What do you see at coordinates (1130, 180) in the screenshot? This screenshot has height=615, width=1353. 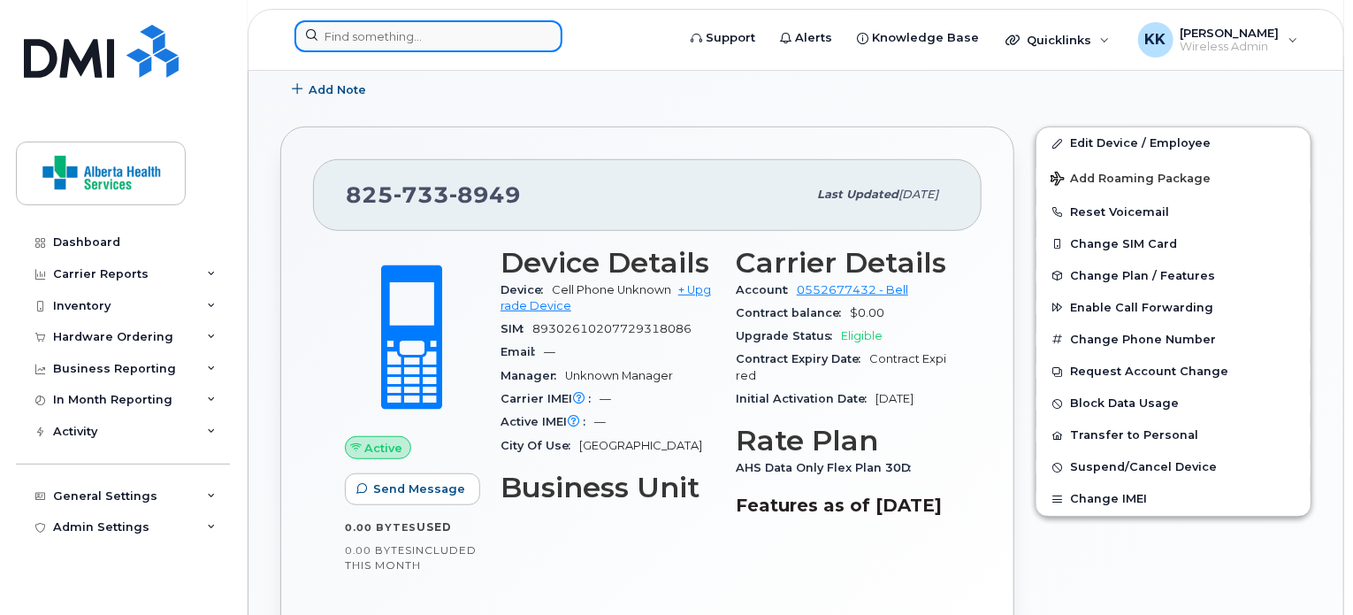 I see `span: Add Roaming Package` at bounding box center [1130, 180].